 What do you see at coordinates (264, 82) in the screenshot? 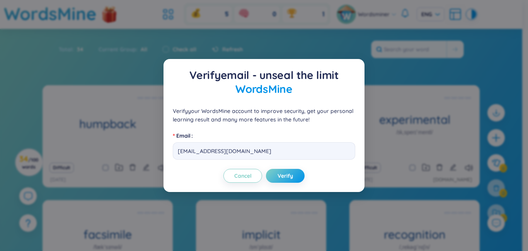
I see `p: Verify email - unseal the limit` at bounding box center [264, 82].